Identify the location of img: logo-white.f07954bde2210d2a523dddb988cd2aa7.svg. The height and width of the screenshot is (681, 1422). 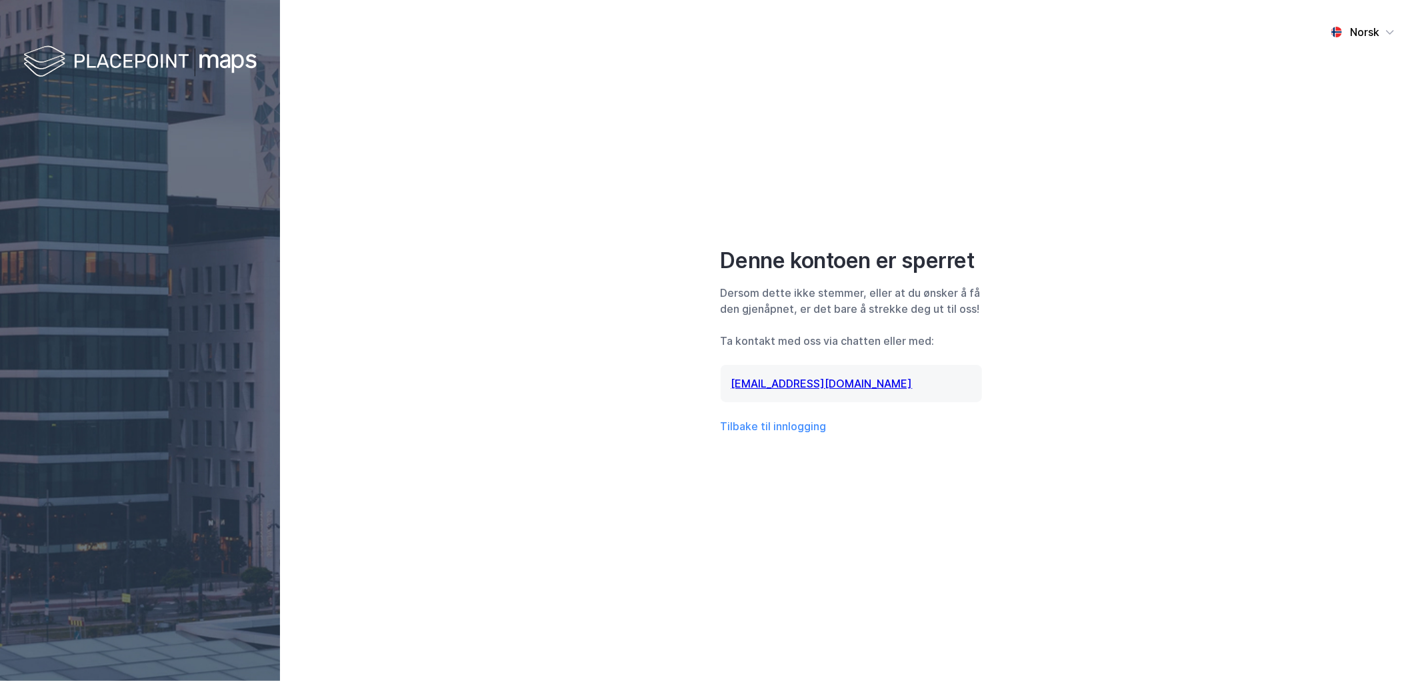
(140, 62).